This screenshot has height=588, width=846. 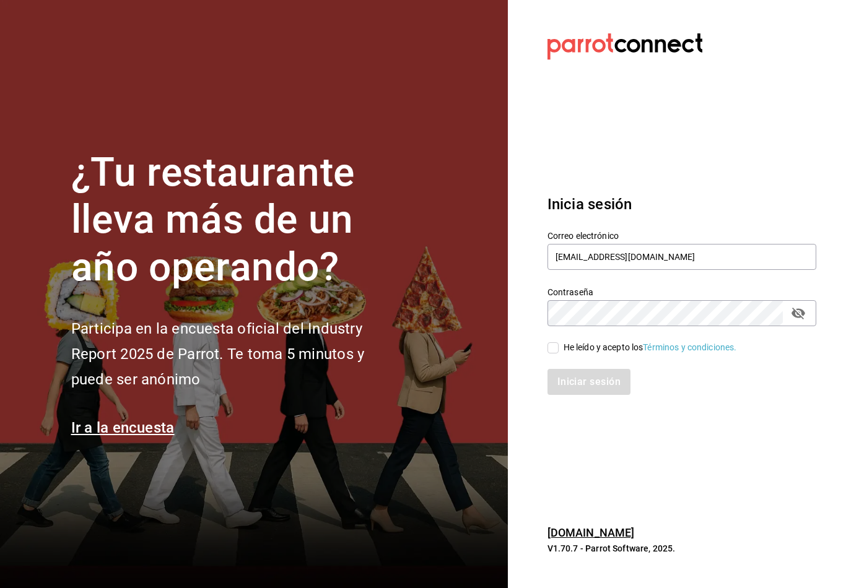 What do you see at coordinates (123, 428) in the screenshot?
I see `a: Ir a la encuesta` at bounding box center [123, 428].